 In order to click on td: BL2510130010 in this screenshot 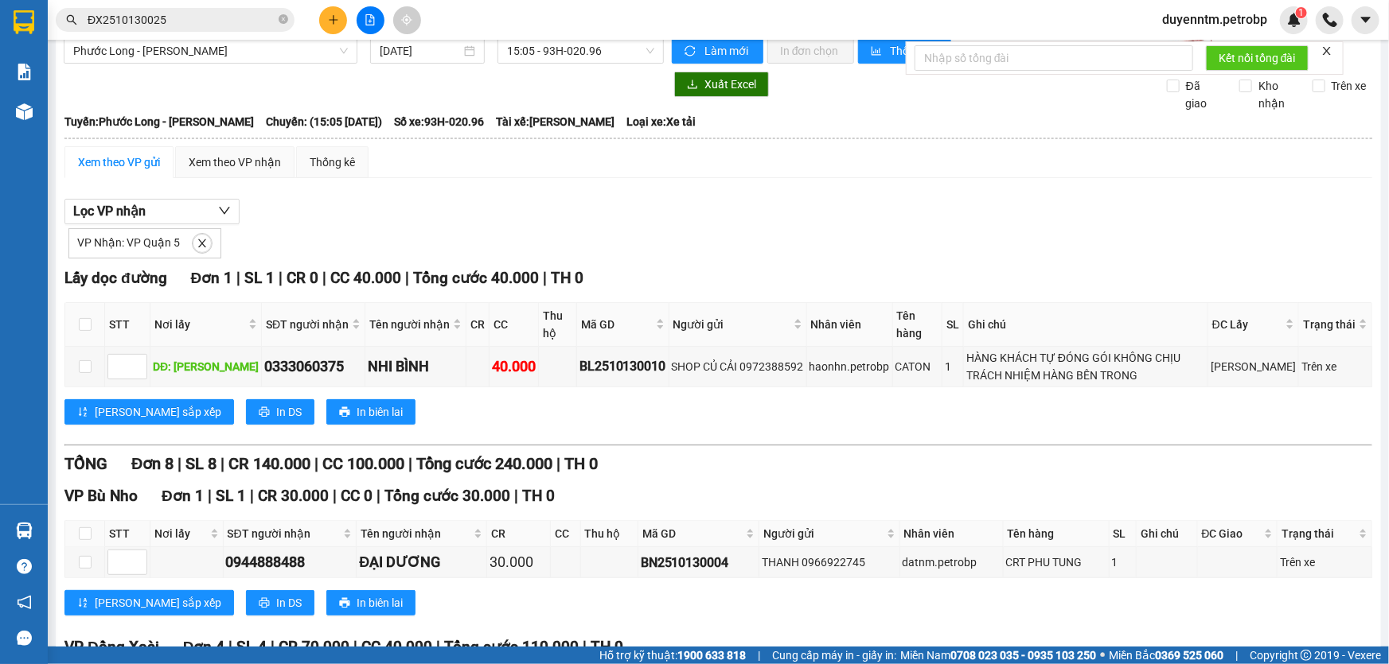, I will do `click(623, 367)`.